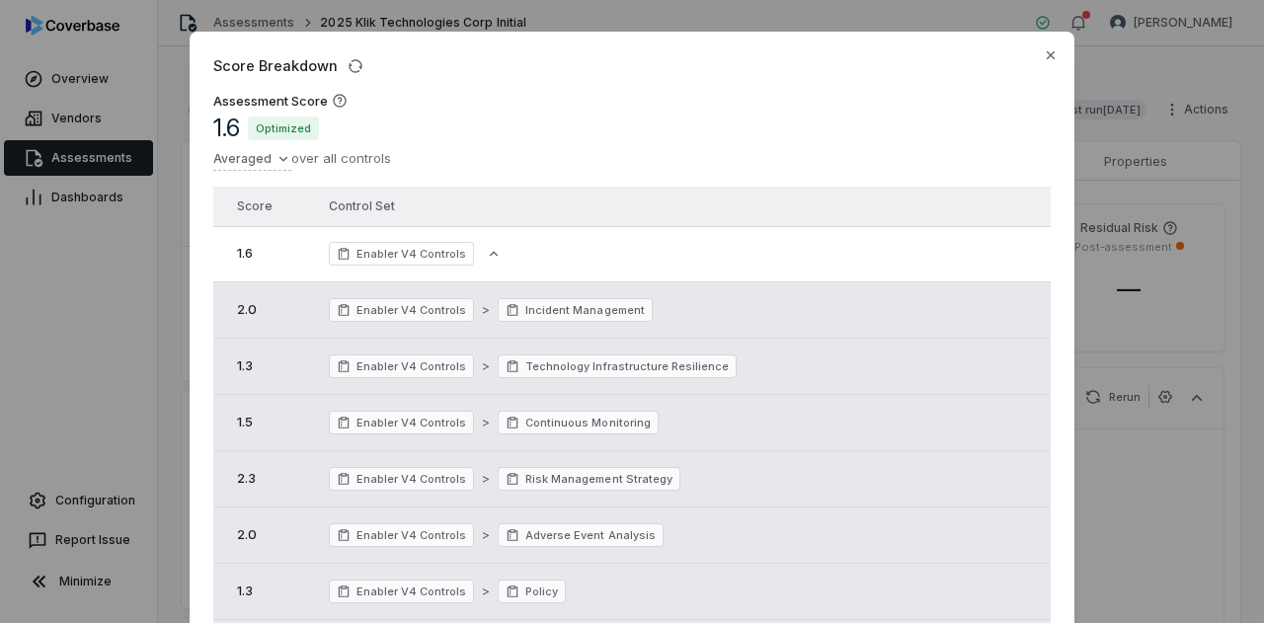 Image resolution: width=1264 pixels, height=623 pixels. What do you see at coordinates (627, 366) in the screenshot?
I see `span: Technology Infrastructure Resilience` at bounding box center [627, 366].